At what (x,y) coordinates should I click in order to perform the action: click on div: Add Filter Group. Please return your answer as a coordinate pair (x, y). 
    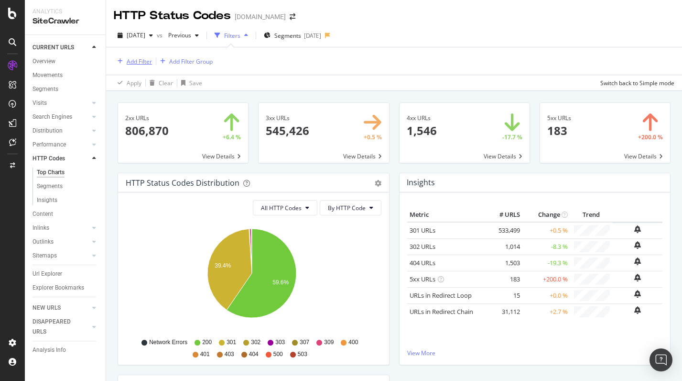
    Looking at the image, I should click on (191, 61).